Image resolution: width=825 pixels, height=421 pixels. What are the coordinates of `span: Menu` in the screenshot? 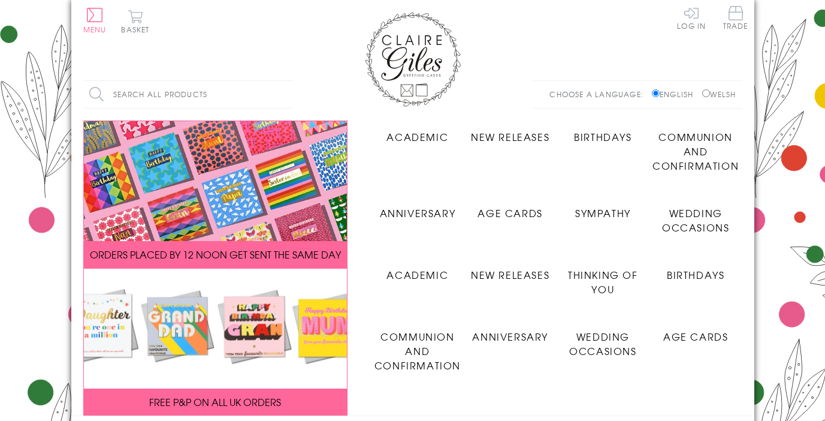 It's located at (95, 29).